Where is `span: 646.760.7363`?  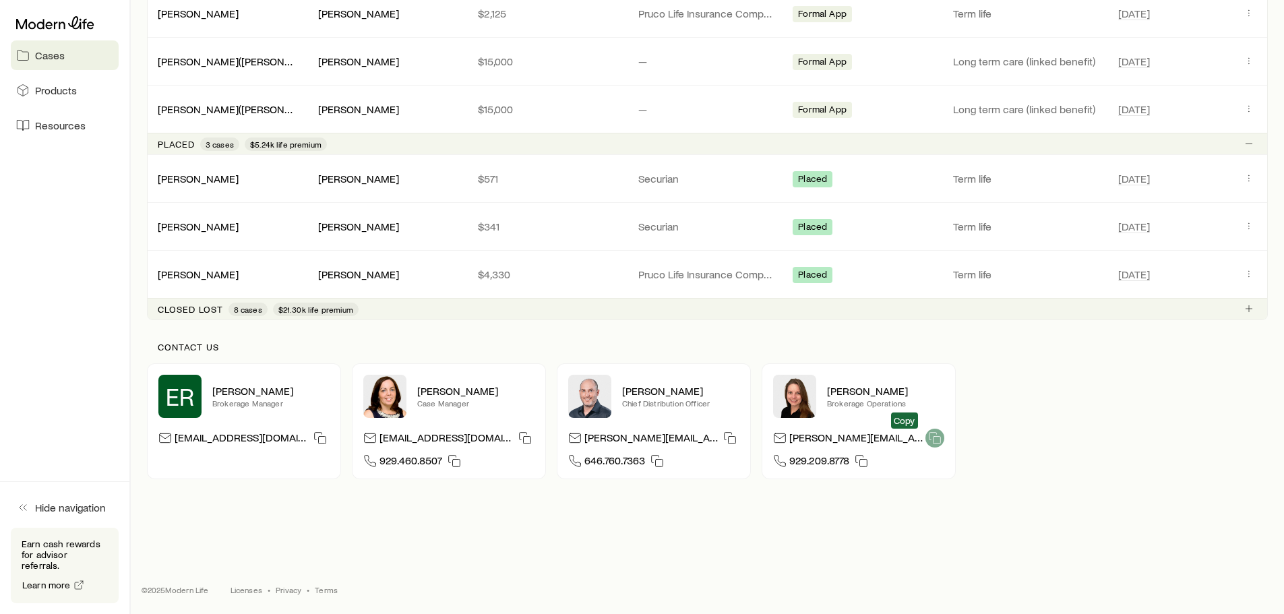 span: 646.760.7363 is located at coordinates (615, 462).